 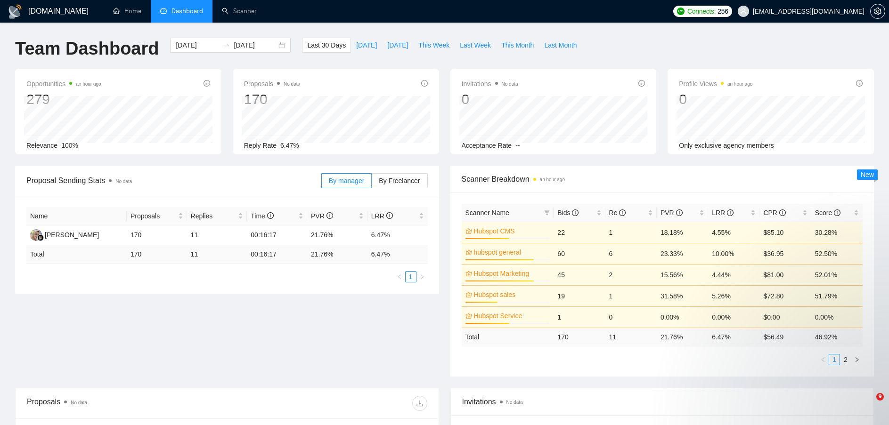 I want to click on span: CPR, so click(x=774, y=213).